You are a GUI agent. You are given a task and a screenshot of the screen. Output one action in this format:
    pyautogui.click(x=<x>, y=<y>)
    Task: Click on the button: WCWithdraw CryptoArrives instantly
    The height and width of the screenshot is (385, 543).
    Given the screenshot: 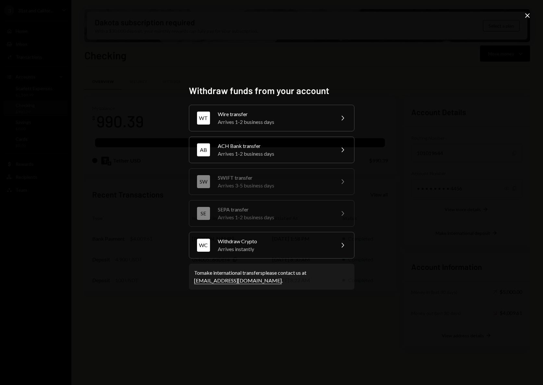 What is the action you would take?
    pyautogui.click(x=272, y=245)
    